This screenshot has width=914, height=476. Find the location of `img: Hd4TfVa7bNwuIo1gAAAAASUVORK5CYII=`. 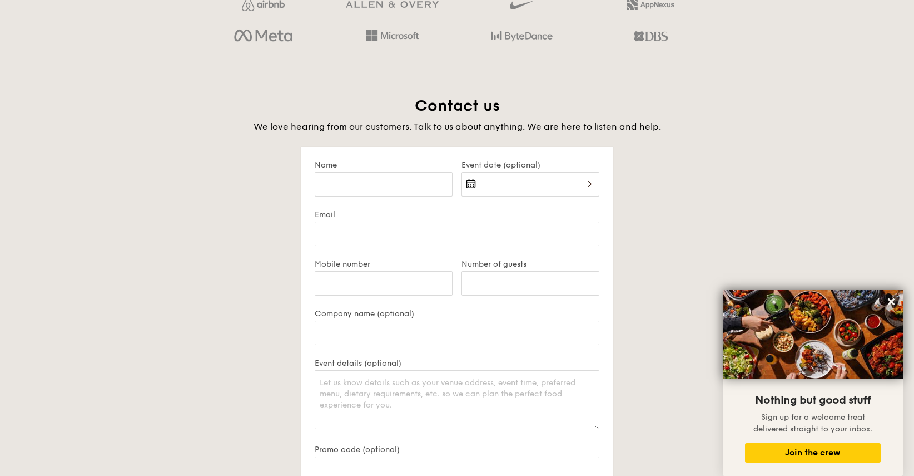

img: Hd4TfVa7bNwuIo1gAAAAASUVORK5CYII= is located at coordinates (393, 36).